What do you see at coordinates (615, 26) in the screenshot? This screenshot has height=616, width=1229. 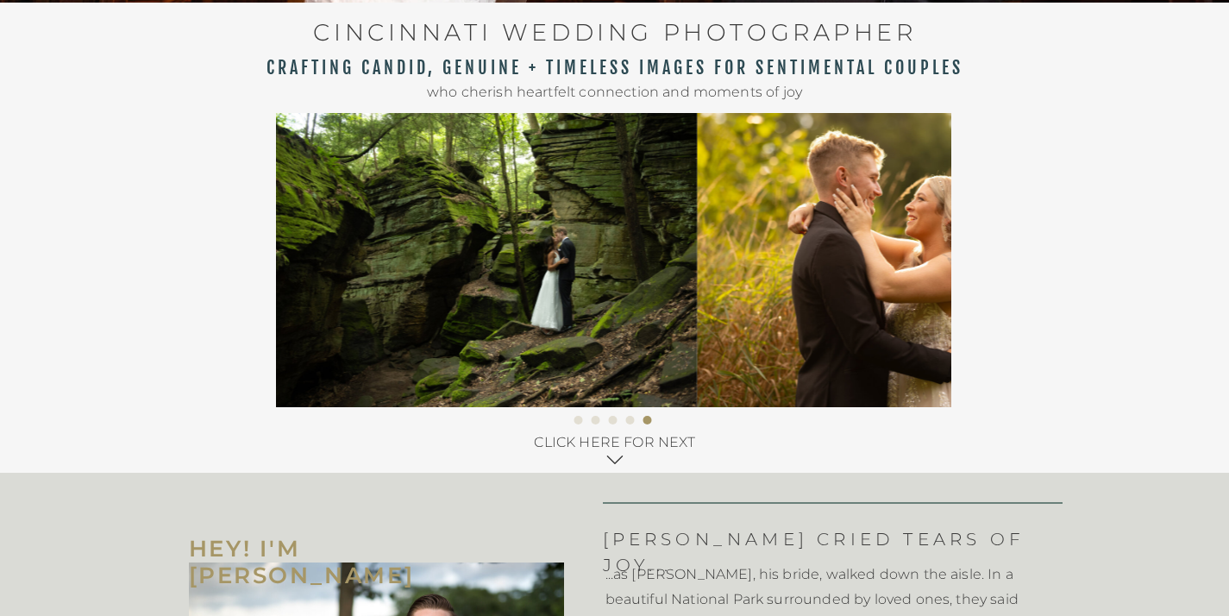 I see `h1: CINCINNATI WEDDING PHOTOGRAPHER` at bounding box center [615, 26].